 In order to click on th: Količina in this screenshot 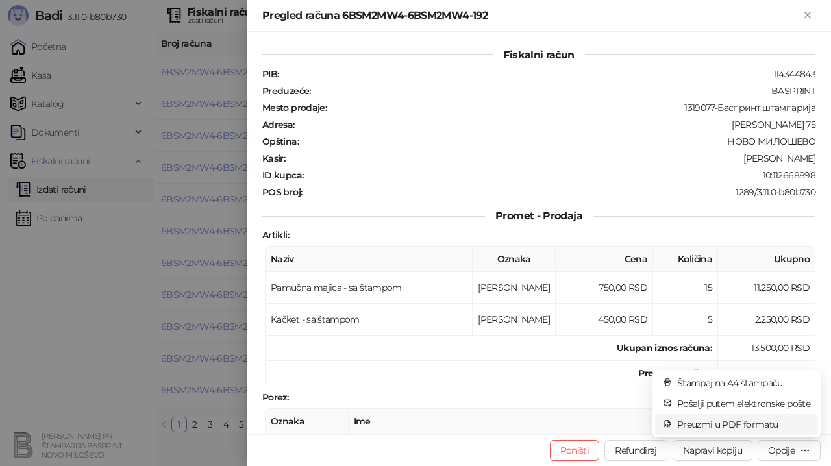, I will do `click(686, 259)`.